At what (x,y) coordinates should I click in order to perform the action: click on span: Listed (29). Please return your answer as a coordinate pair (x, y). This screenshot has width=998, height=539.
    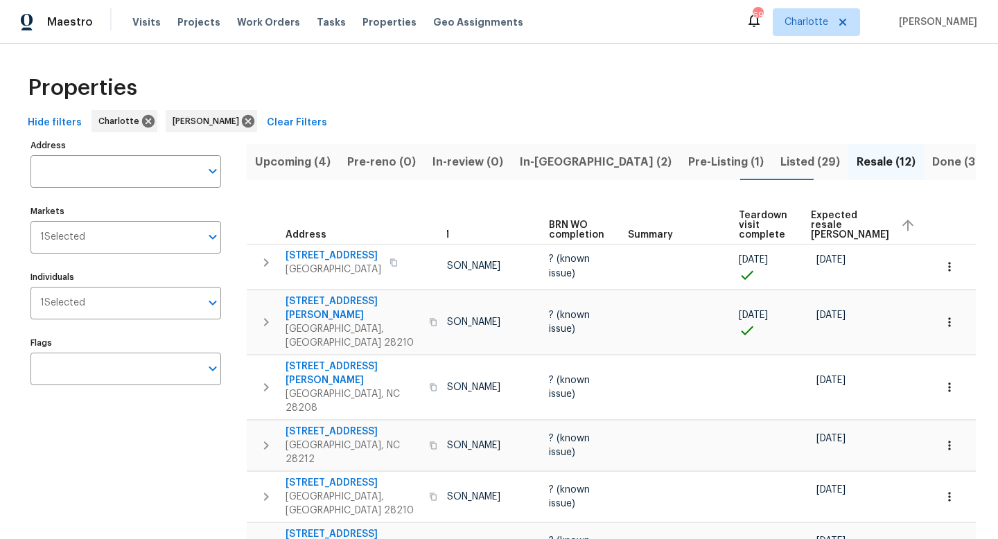
    Looking at the image, I should click on (810, 162).